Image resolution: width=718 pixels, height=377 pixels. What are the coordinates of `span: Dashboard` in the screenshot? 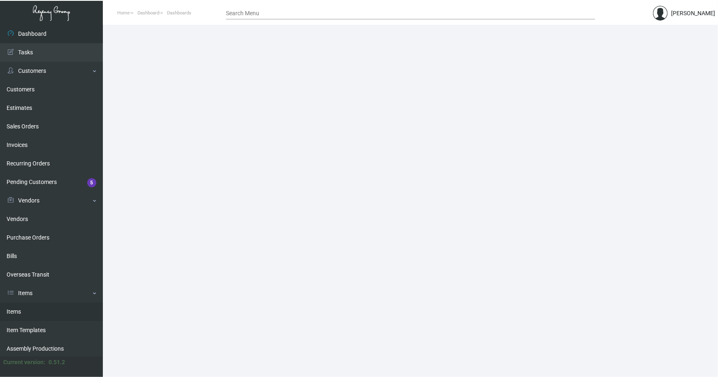 It's located at (148, 13).